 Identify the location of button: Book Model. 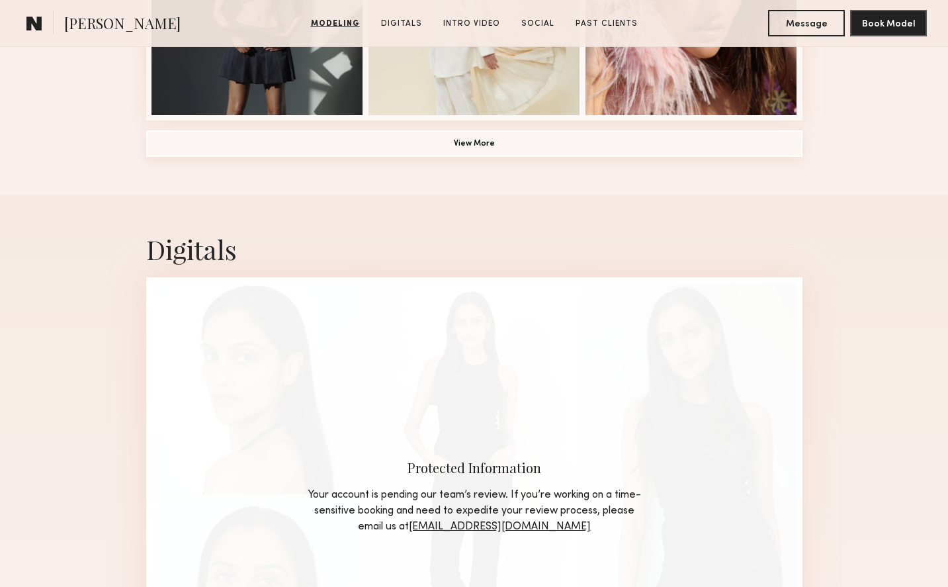
(888, 23).